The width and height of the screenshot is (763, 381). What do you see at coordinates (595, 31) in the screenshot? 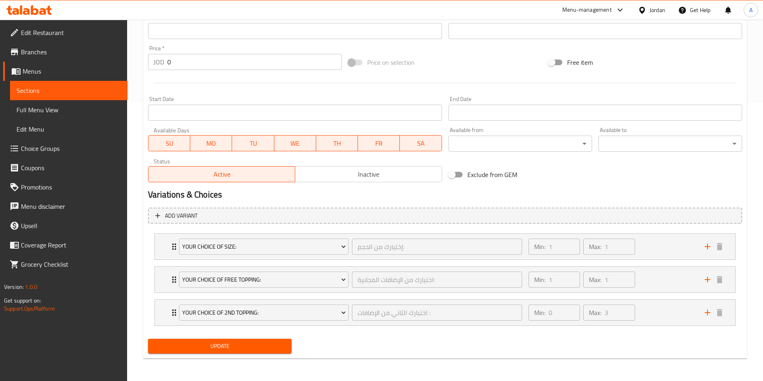
I see `input: Please enter product sku` at bounding box center [595, 31].